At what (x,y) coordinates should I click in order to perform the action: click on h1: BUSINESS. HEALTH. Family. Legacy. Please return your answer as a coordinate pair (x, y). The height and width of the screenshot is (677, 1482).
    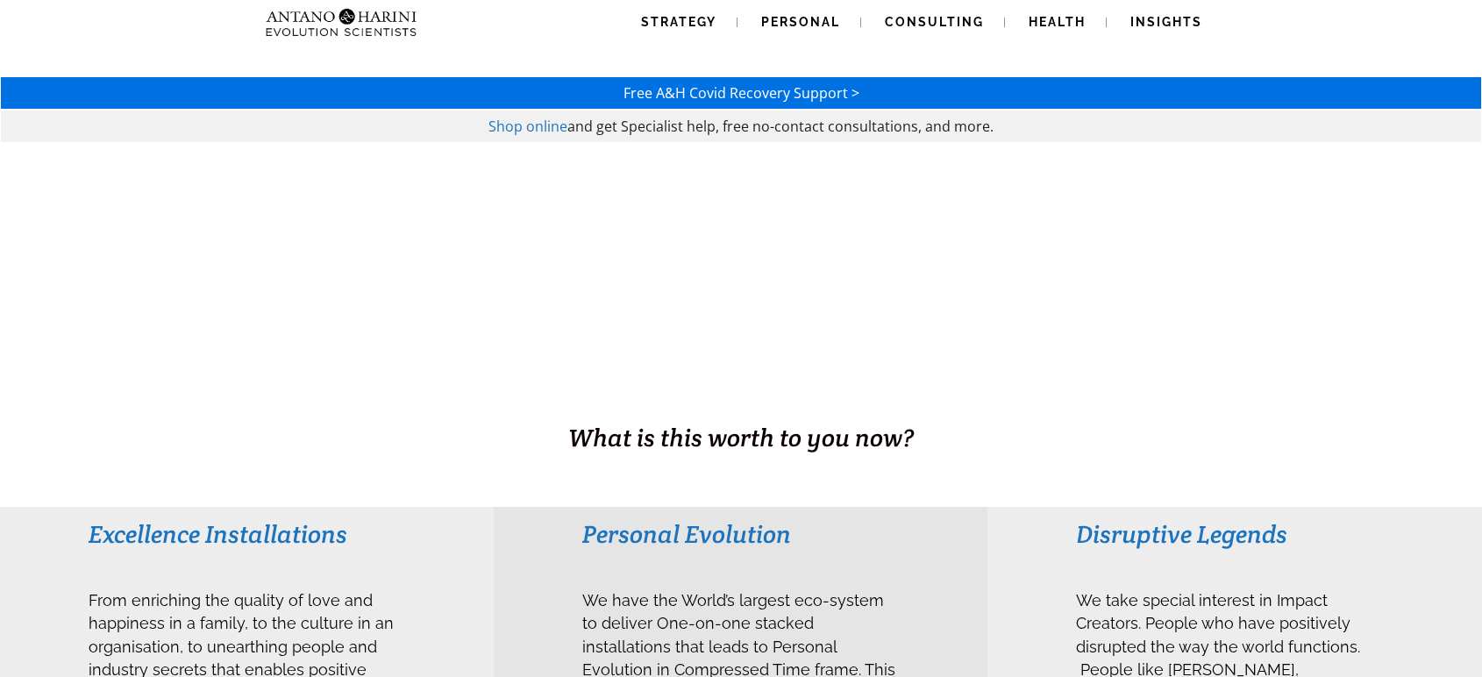
    Looking at the image, I should click on (741, 402).